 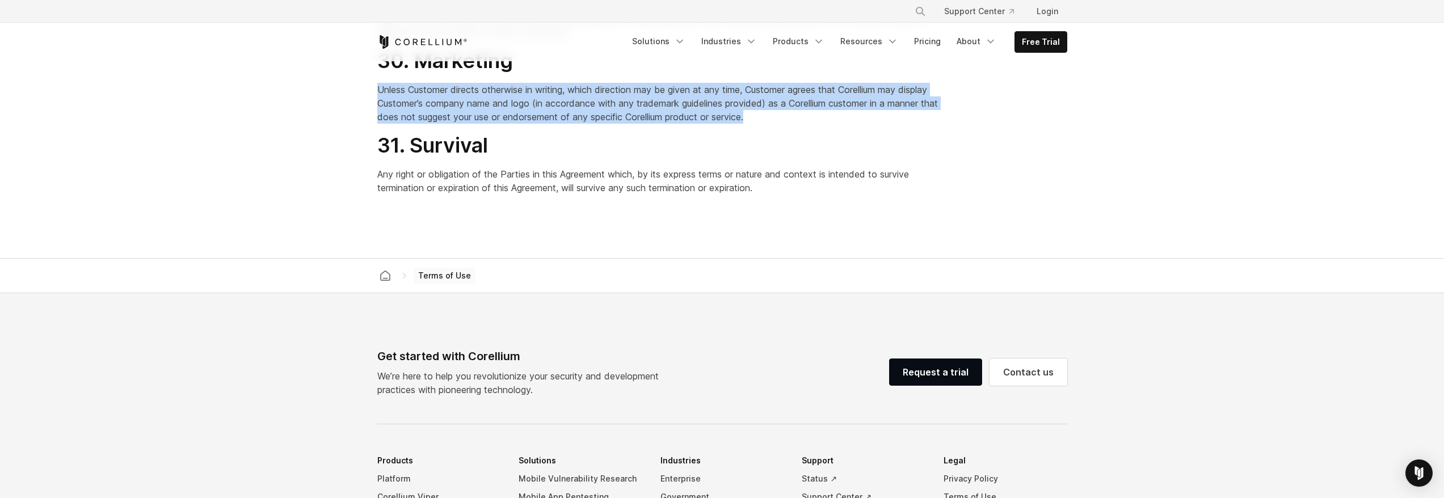 I want to click on a: Industries, so click(x=729, y=41).